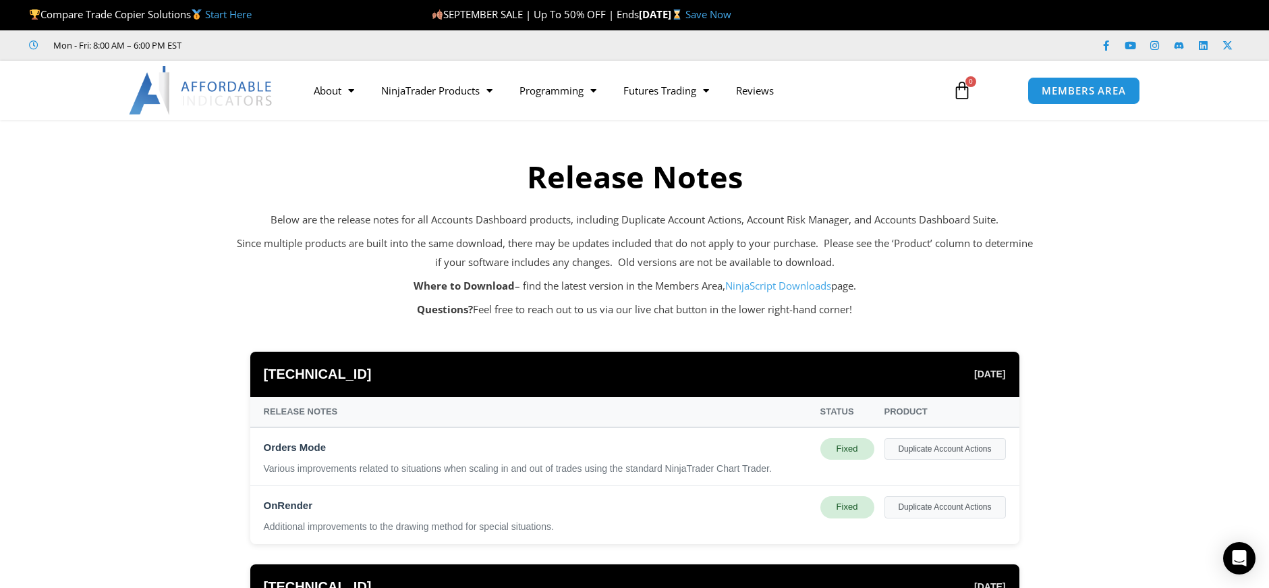 The height and width of the screenshot is (588, 1269). What do you see at coordinates (537, 505) in the screenshot?
I see `div: OnRender` at bounding box center [537, 505].